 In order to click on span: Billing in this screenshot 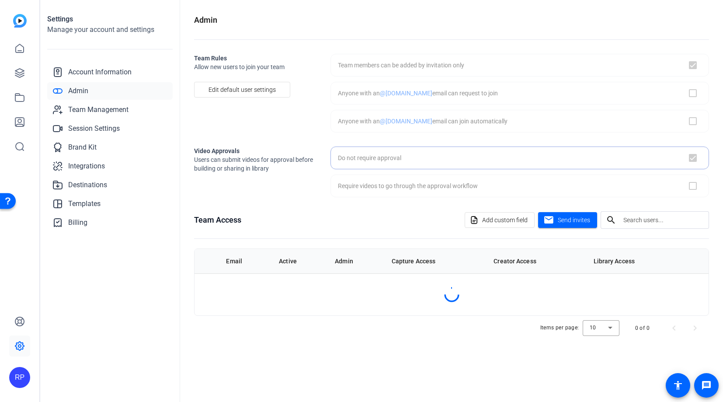, I will do `click(78, 222)`.